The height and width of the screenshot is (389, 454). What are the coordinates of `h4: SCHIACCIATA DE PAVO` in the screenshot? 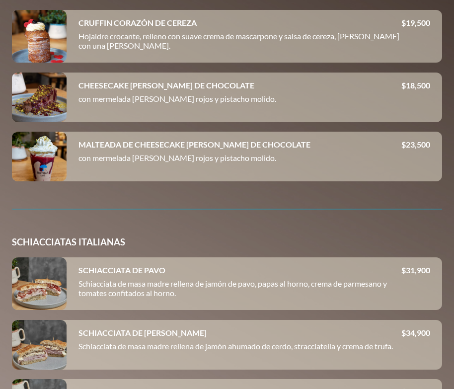 It's located at (122, 270).